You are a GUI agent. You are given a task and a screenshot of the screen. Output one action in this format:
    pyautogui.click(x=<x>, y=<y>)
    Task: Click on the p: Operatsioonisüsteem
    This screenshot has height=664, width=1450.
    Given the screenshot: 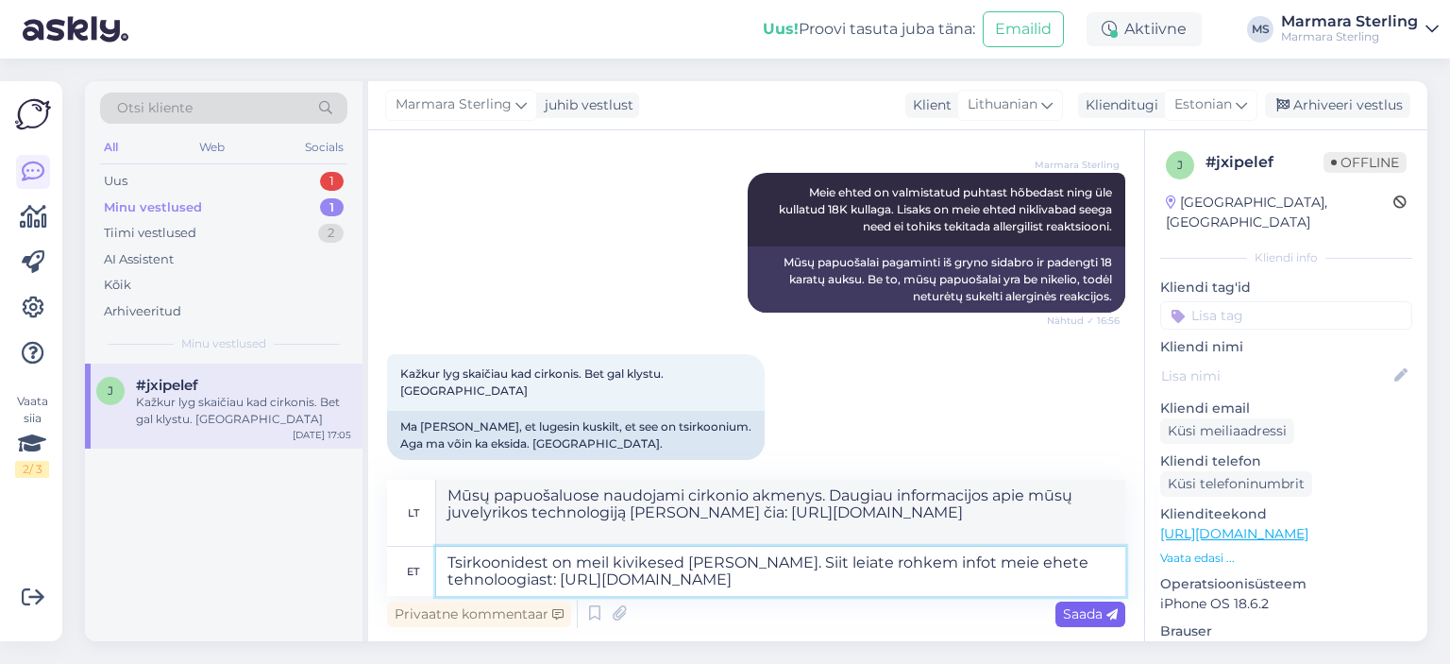 What is the action you would take?
    pyautogui.click(x=1286, y=583)
    